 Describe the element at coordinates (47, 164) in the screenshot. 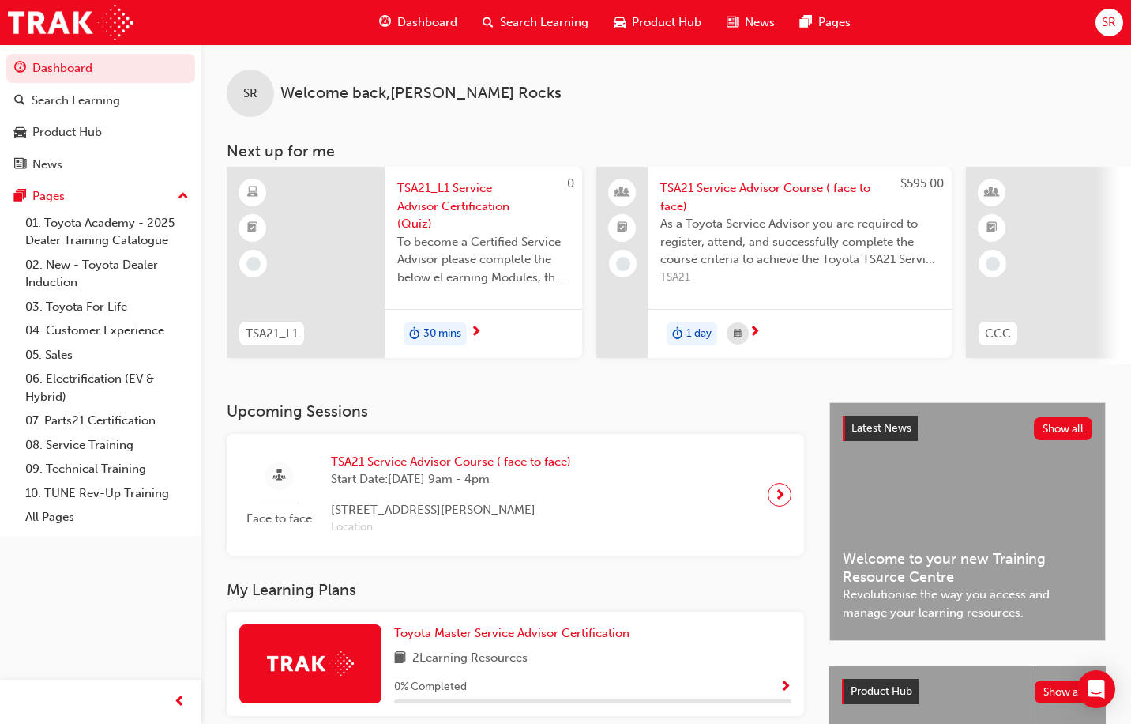

I see `div: News` at that location.